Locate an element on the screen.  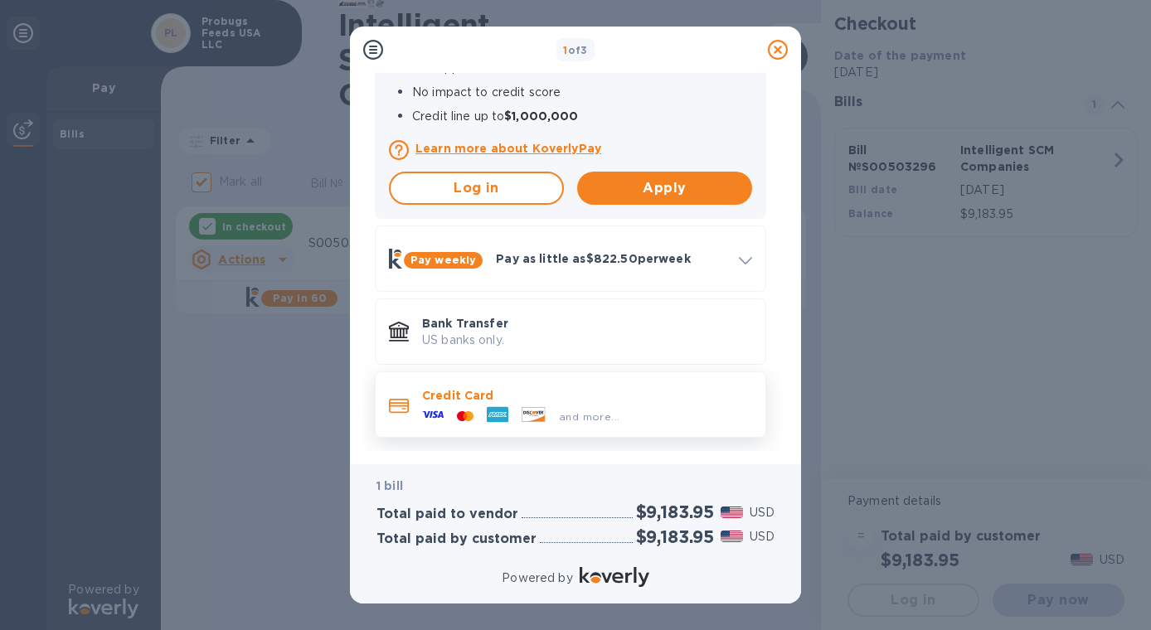
p: Powered by is located at coordinates (537, 578).